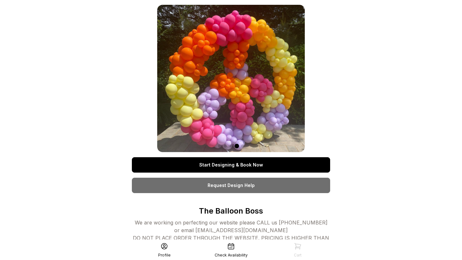  What do you see at coordinates (231, 211) in the screenshot?
I see `p: The Balloon Boss` at bounding box center [231, 211].